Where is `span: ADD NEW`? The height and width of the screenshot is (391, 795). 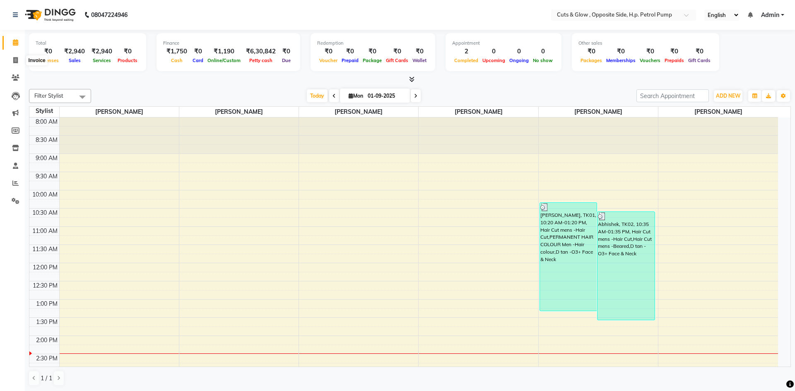
span: ADD NEW is located at coordinates (728, 96).